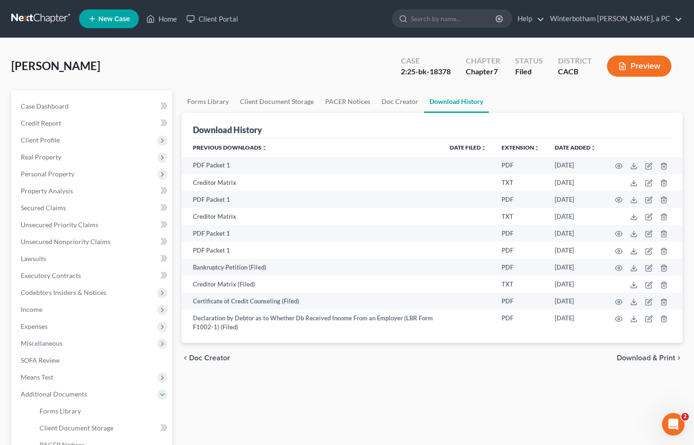 This screenshot has width=694, height=445. I want to click on td: Creditor Matrix (Filed), so click(312, 284).